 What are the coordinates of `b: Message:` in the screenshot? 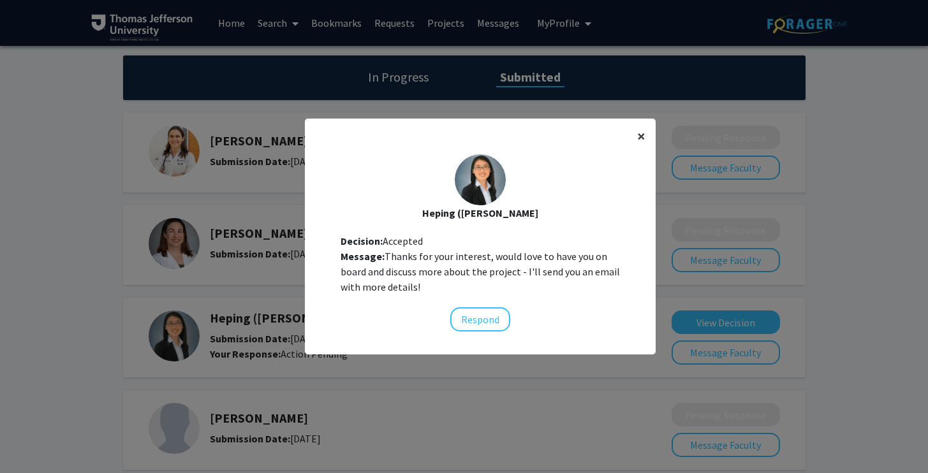 It's located at (362, 256).